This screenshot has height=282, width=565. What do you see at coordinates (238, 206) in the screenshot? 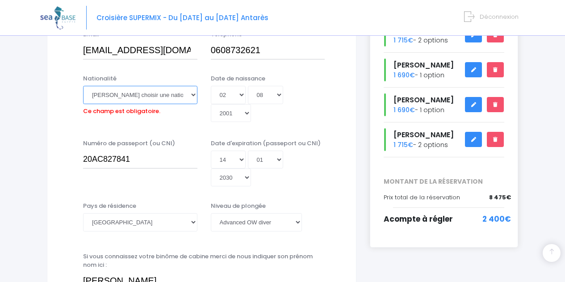
I see `label: Niveau de plongée` at bounding box center [238, 206].